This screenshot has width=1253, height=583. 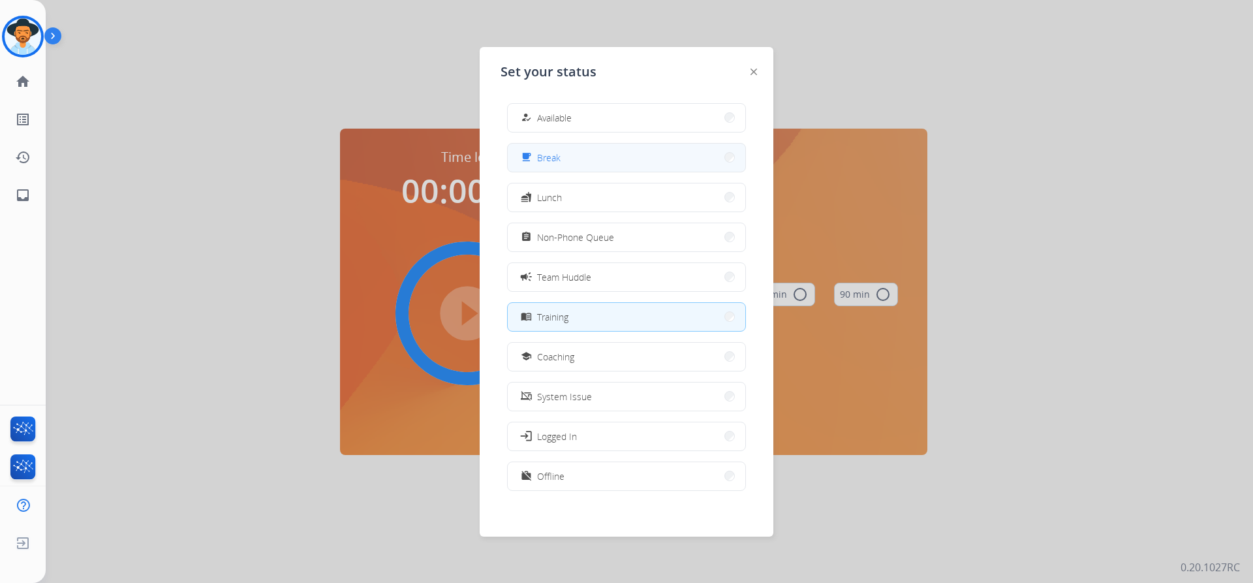 What do you see at coordinates (627, 237) in the screenshot?
I see `button: Non-Phone Queue` at bounding box center [627, 237].